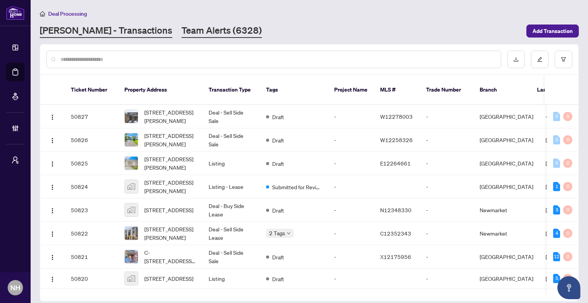  What do you see at coordinates (91, 90) in the screenshot?
I see `th: Ticket Number` at bounding box center [91, 90].